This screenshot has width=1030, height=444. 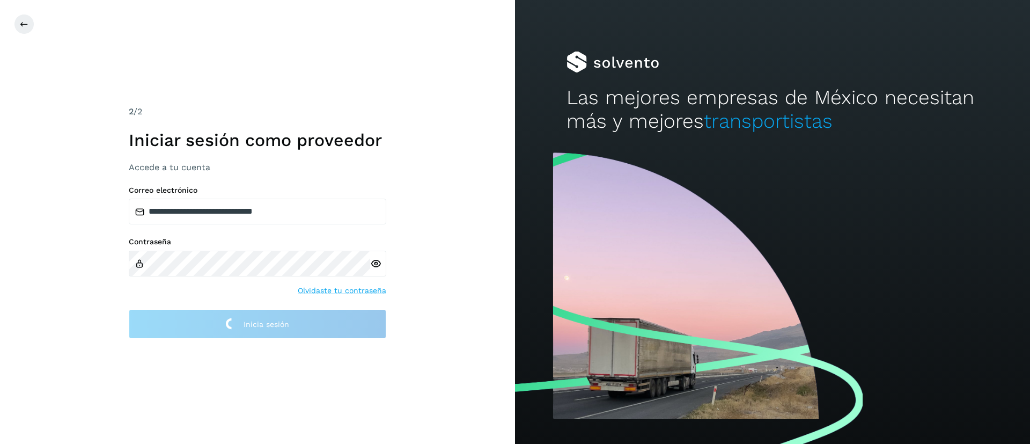 I want to click on div: /2, so click(x=258, y=112).